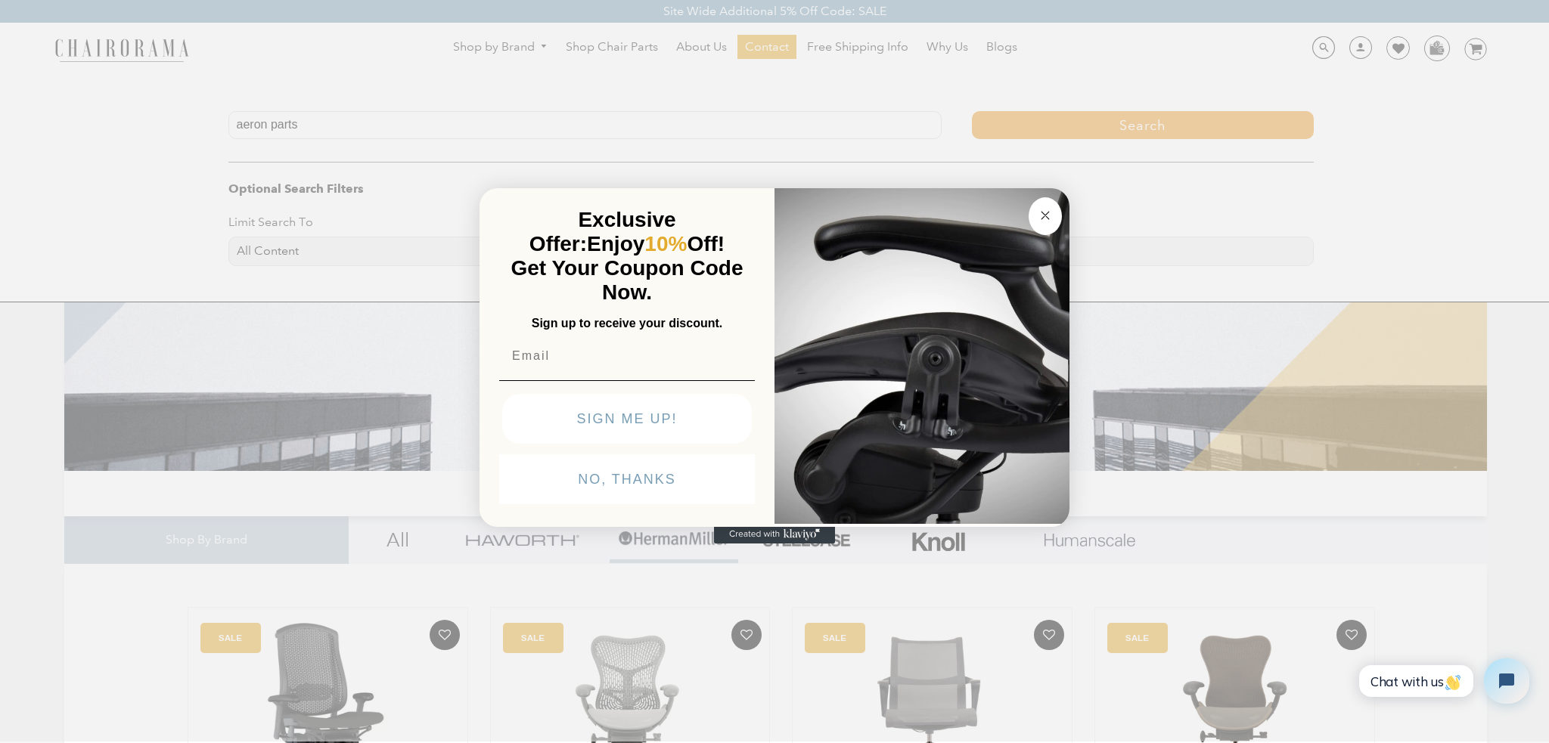  What do you see at coordinates (627, 480) in the screenshot?
I see `button: NO, THANKS` at bounding box center [627, 480].